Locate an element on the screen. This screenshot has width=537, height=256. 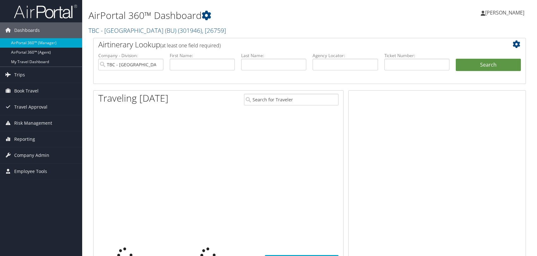
span: Employee Tools is located at coordinates (31, 172).